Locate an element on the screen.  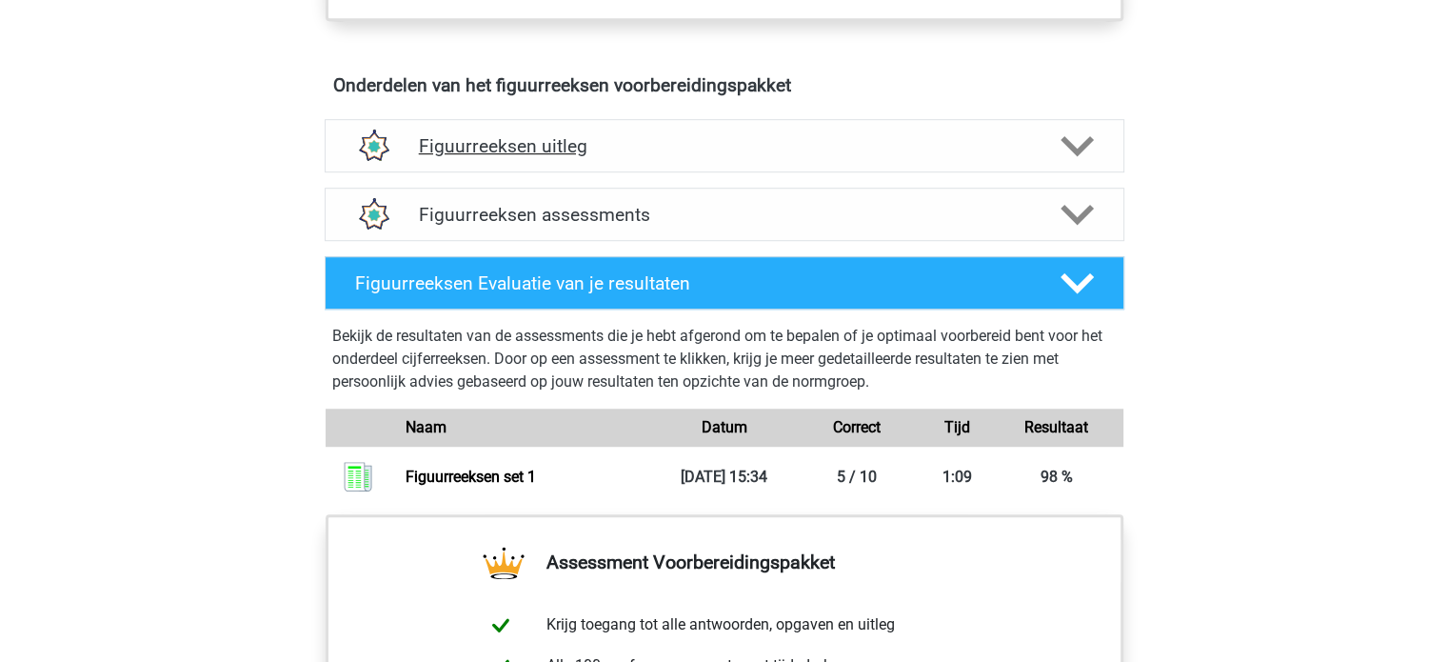
div: Naam is located at coordinates (524, 427).